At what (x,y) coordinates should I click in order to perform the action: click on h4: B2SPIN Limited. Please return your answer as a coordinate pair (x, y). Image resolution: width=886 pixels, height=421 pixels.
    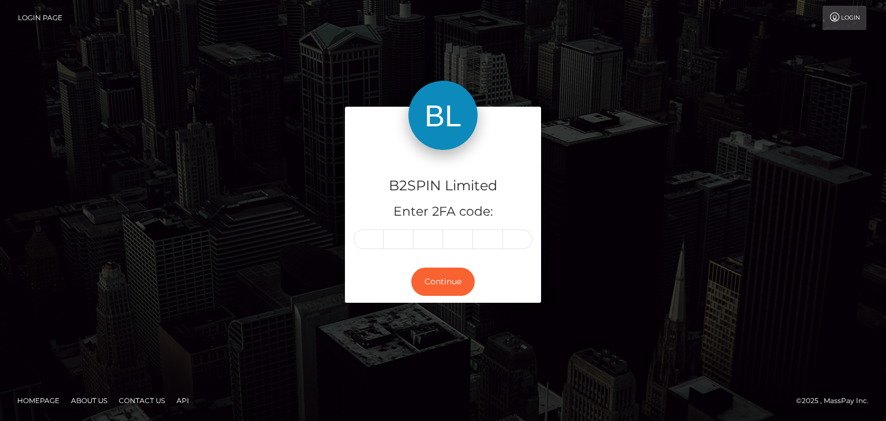
    Looking at the image, I should click on (443, 186).